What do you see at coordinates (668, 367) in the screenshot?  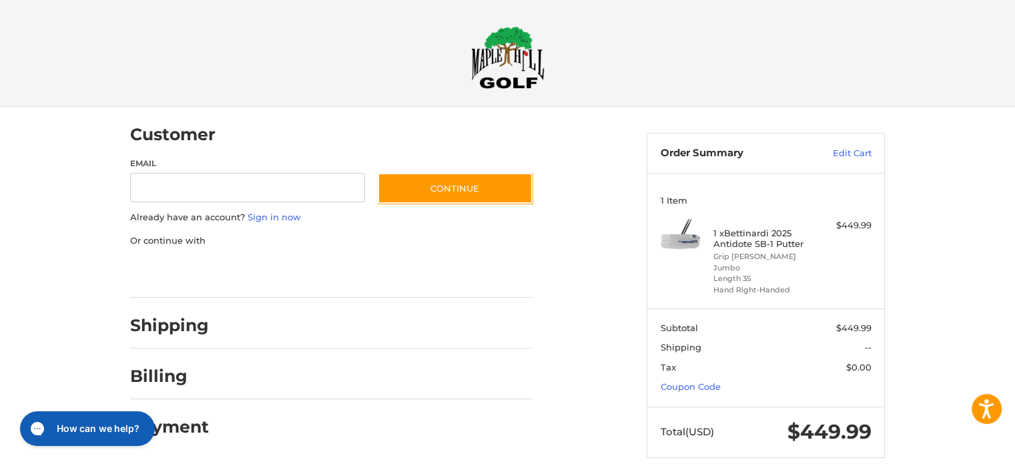 I see `span: Tax` at bounding box center [668, 367].